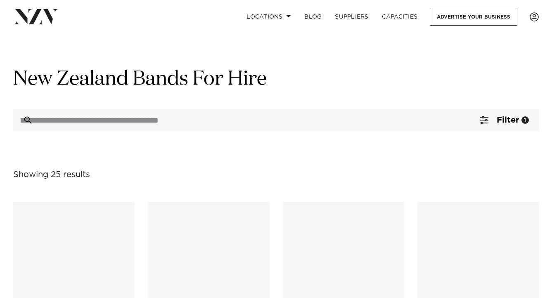 The height and width of the screenshot is (298, 552). Describe the element at coordinates (525, 120) in the screenshot. I see `div: 1` at that location.